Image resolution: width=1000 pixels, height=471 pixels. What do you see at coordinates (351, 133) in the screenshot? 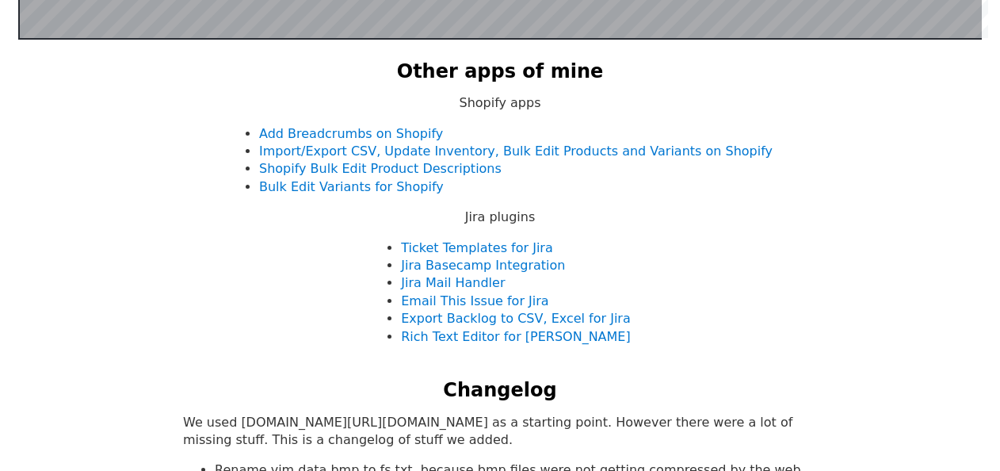
I see `a: Add Breadcrumbs on Shopify` at bounding box center [351, 133].